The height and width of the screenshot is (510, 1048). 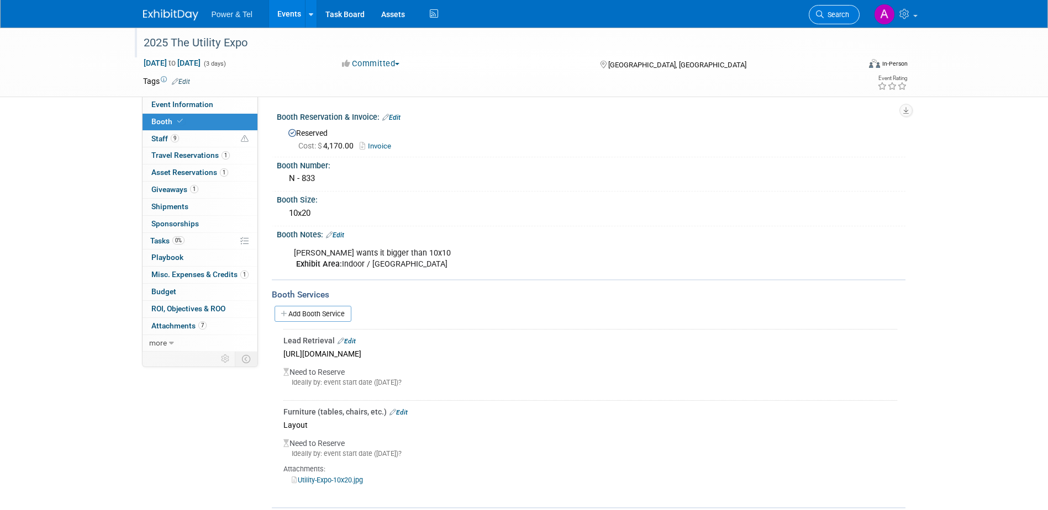 What do you see at coordinates (836, 14) in the screenshot?
I see `span: Search` at bounding box center [836, 14].